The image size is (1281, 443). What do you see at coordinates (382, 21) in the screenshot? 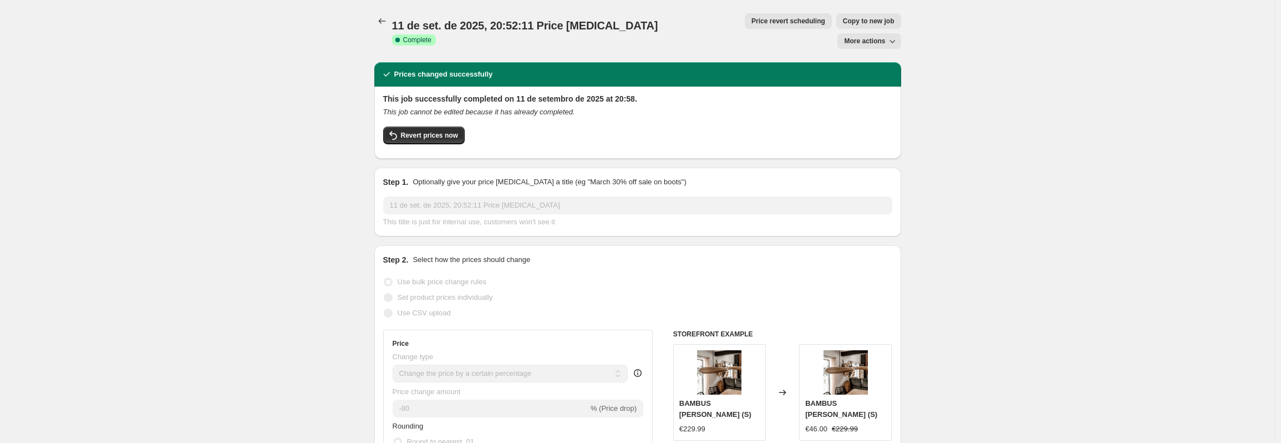
I see `button: Price change jobs` at bounding box center [382, 21].